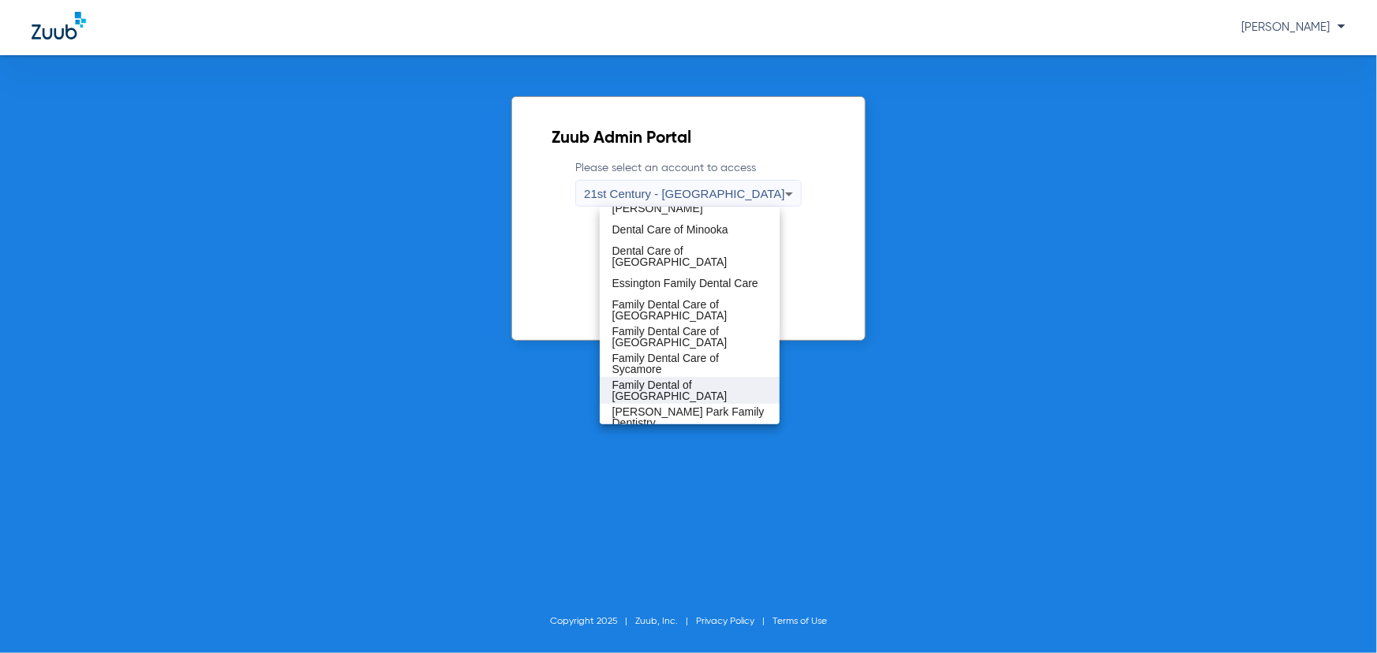 The height and width of the screenshot is (653, 1377). I want to click on span: Essington Family Dental Care, so click(685, 283).